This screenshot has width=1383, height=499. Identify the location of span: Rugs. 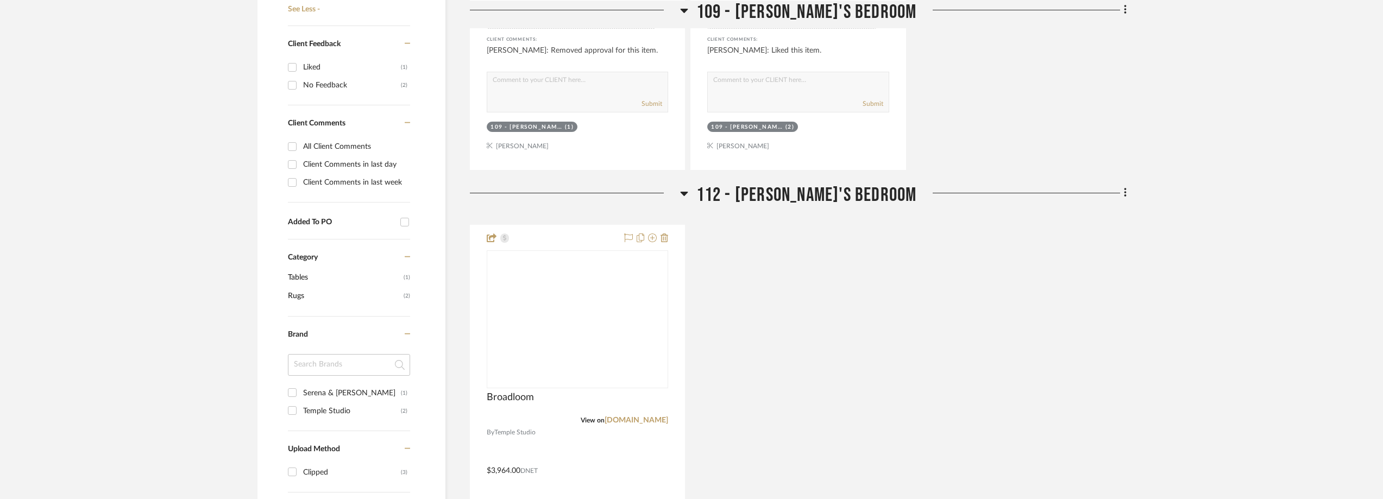
(344, 296).